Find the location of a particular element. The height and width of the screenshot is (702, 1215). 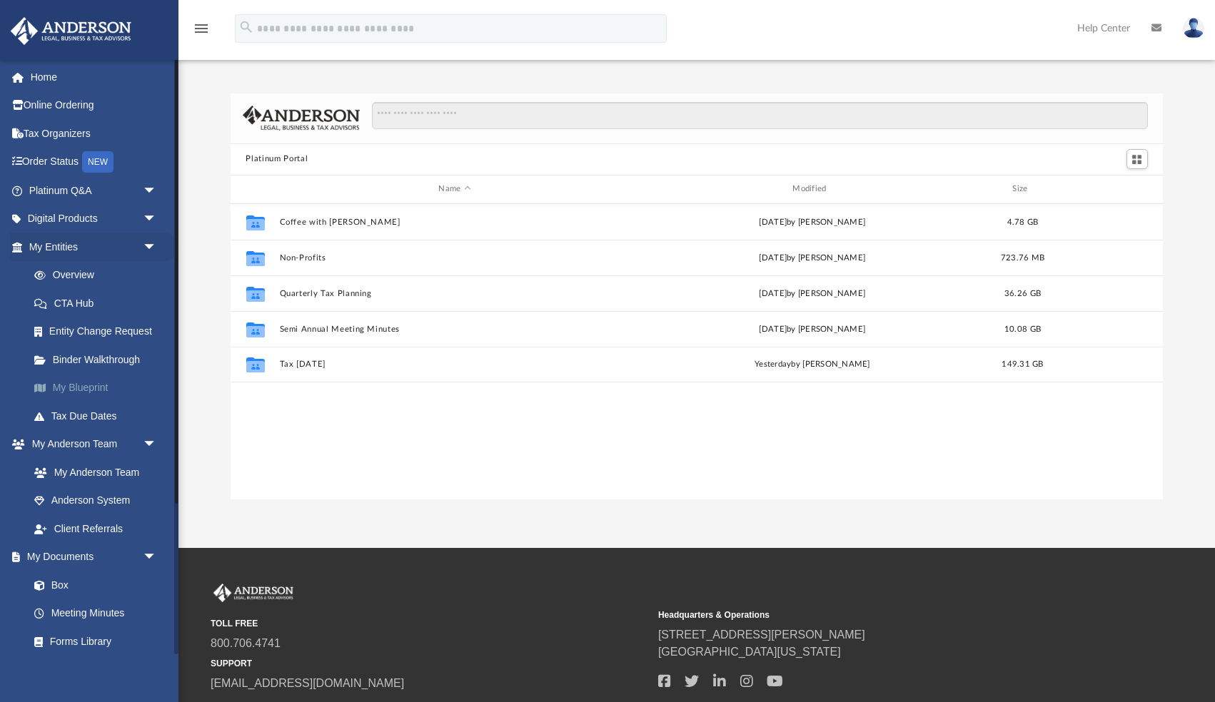

a: Order StatusNEW is located at coordinates (94, 162).